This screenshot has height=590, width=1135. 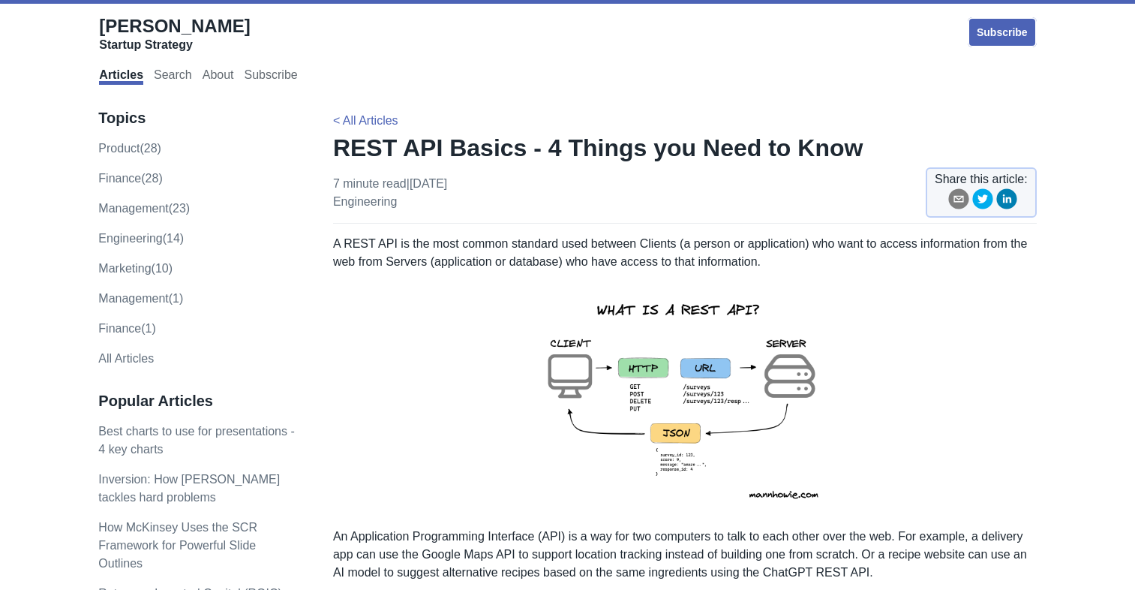 I want to click on a: Management(1), so click(x=140, y=298).